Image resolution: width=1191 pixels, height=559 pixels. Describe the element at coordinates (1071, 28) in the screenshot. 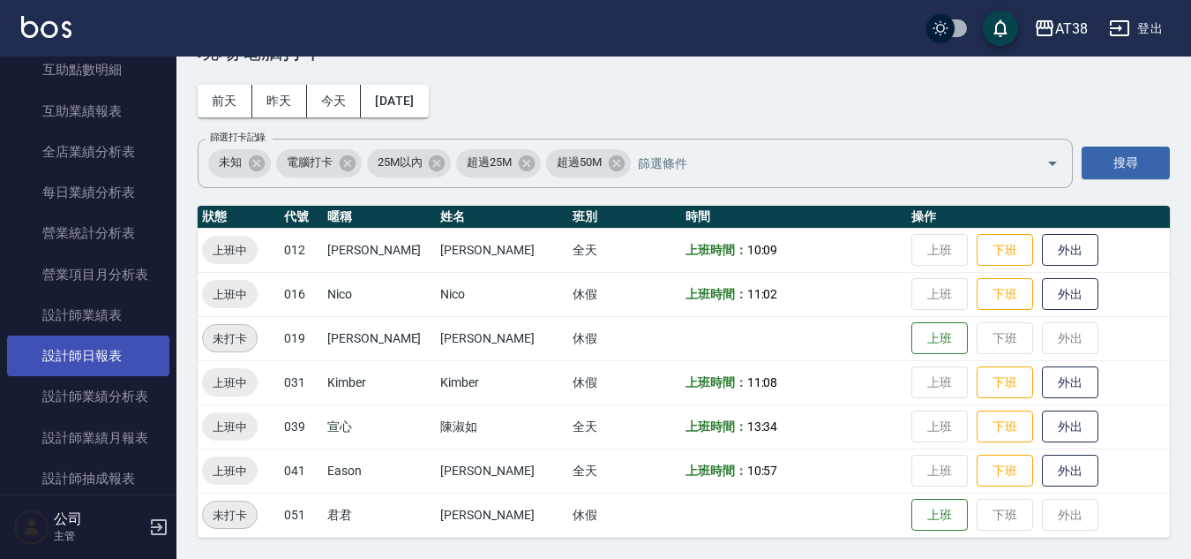

I see `div: AT38` at that location.